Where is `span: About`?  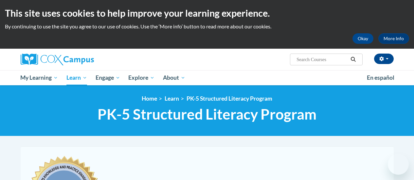
span: About is located at coordinates (174, 78).